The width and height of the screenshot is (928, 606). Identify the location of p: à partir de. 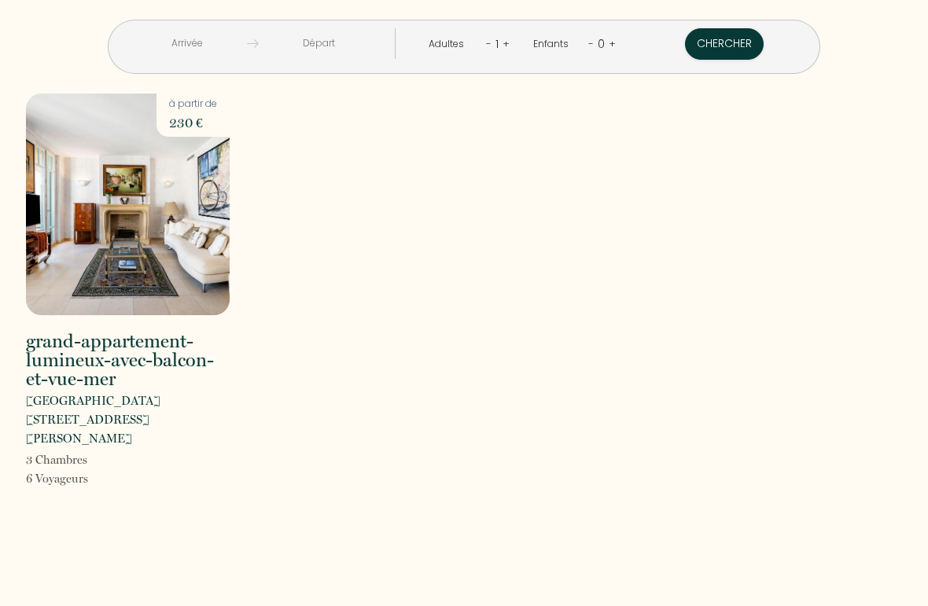
(193, 104).